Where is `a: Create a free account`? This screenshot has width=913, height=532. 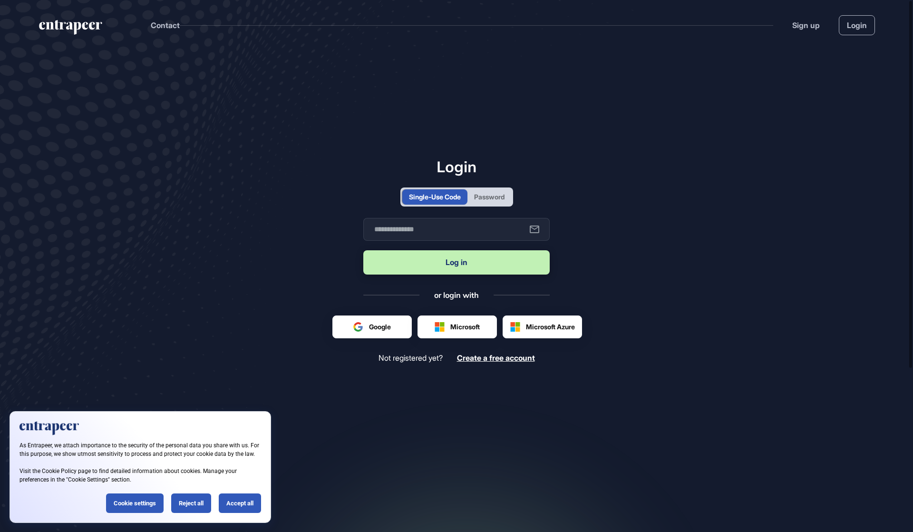 a: Create a free account is located at coordinates (496, 358).